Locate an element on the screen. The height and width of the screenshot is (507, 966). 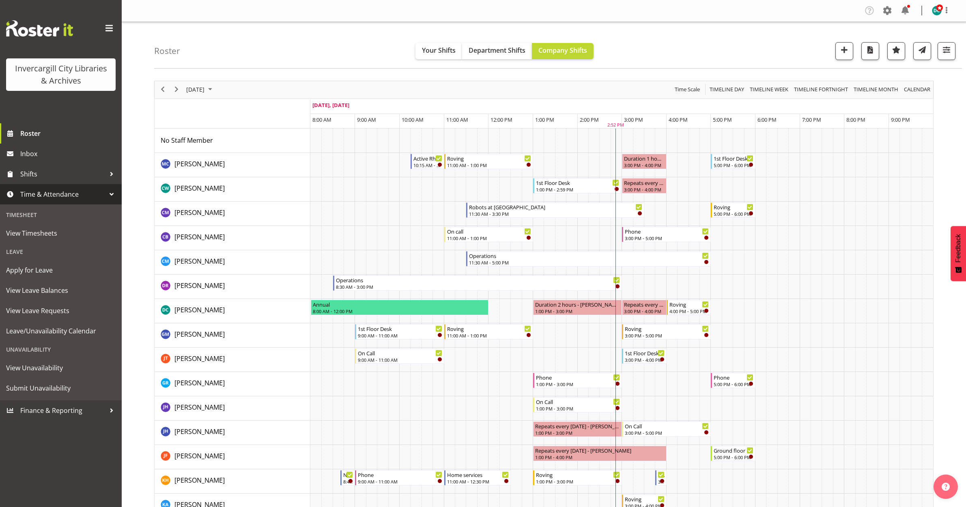
div: Glen Tomlinson"s event - 1st Floor Desk Begin From Tuesday, September 30, 2025 at 3:00:00 PM GMT+... is located at coordinates (644, 356).